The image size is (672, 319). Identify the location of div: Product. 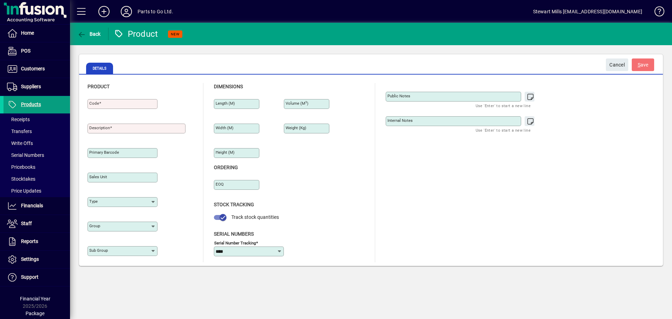
(136, 34).